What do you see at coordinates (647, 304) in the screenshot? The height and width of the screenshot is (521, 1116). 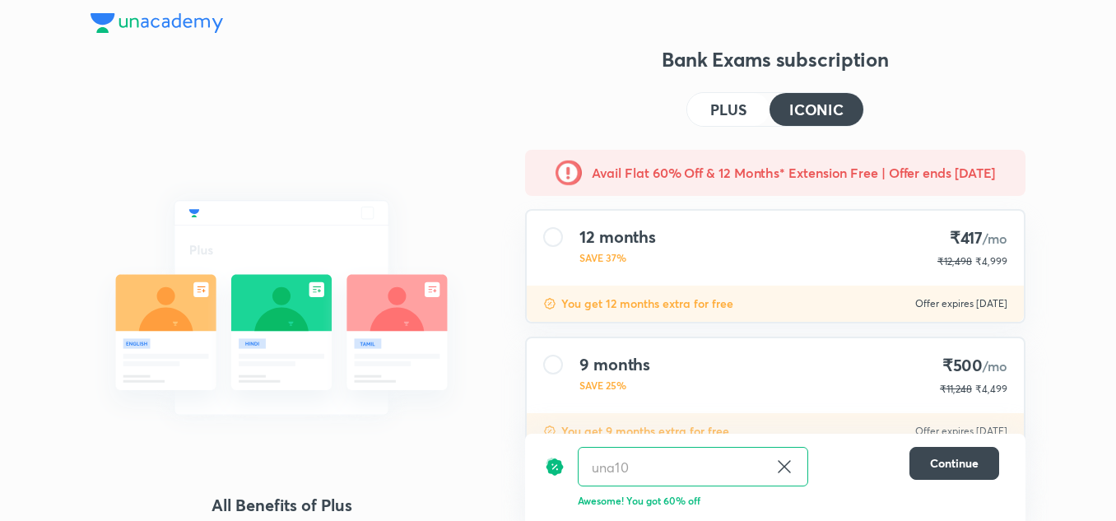 I see `p: You get 12 months extra for free` at bounding box center [647, 304].